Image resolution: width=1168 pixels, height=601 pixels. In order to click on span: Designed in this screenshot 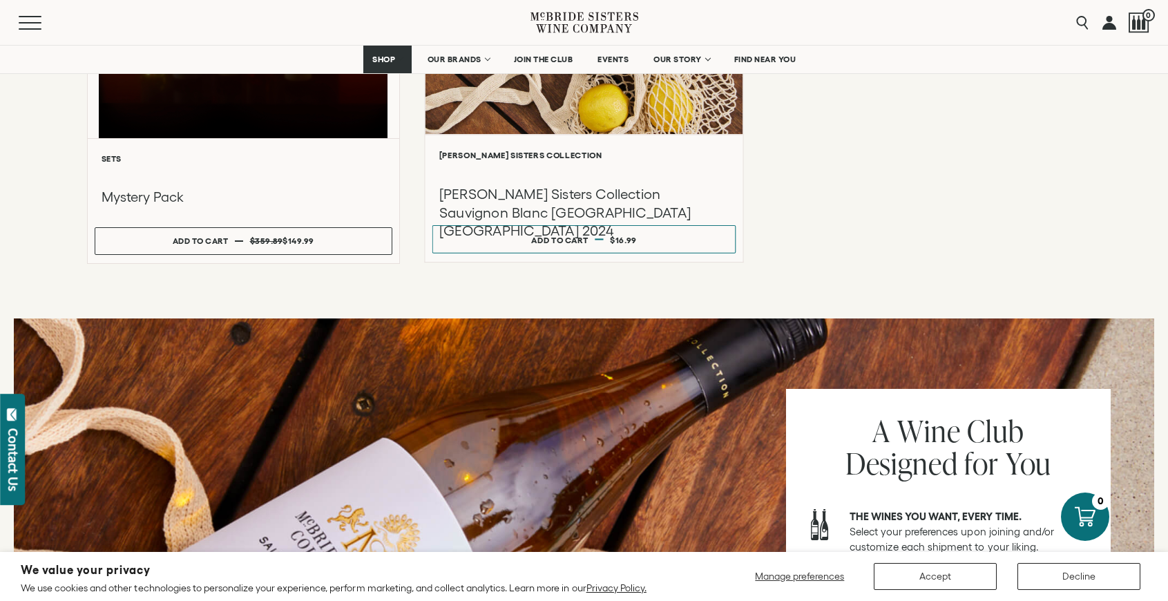, I will do `click(901, 463)`.